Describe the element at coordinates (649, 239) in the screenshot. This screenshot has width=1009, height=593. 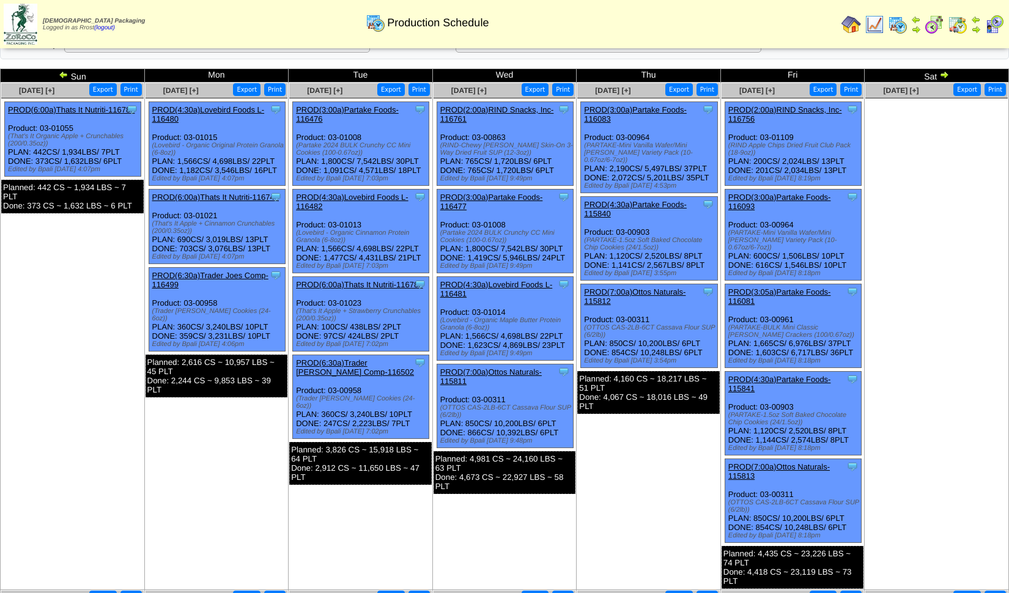
I see `div: Product: 03-00903 PLAN: 1,120CS / 2,520LBS / 8PLT DONE: 1,141CS / 2,567LBS / 8PLT` at that location.